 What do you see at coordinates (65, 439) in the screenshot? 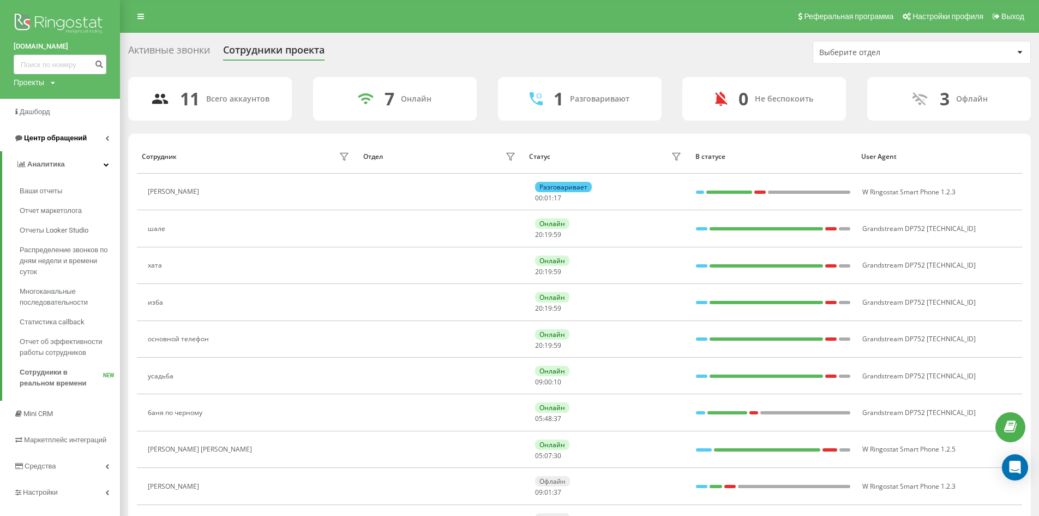
I see `span: Маркетплейс интеграций` at bounding box center [65, 439].